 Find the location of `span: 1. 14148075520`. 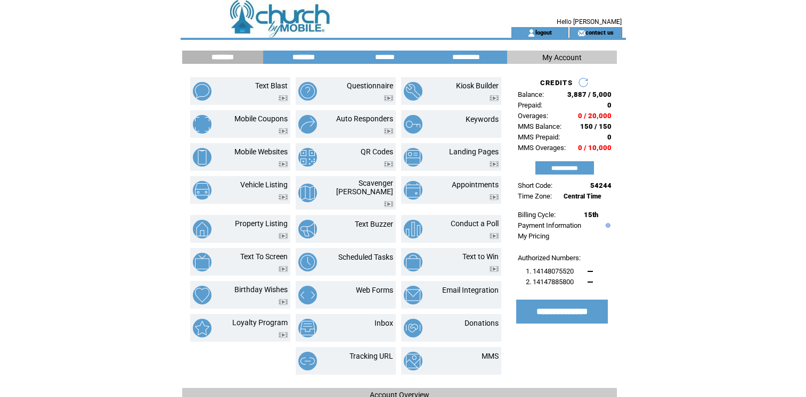

span: 1. 14148075520 is located at coordinates (550, 271).